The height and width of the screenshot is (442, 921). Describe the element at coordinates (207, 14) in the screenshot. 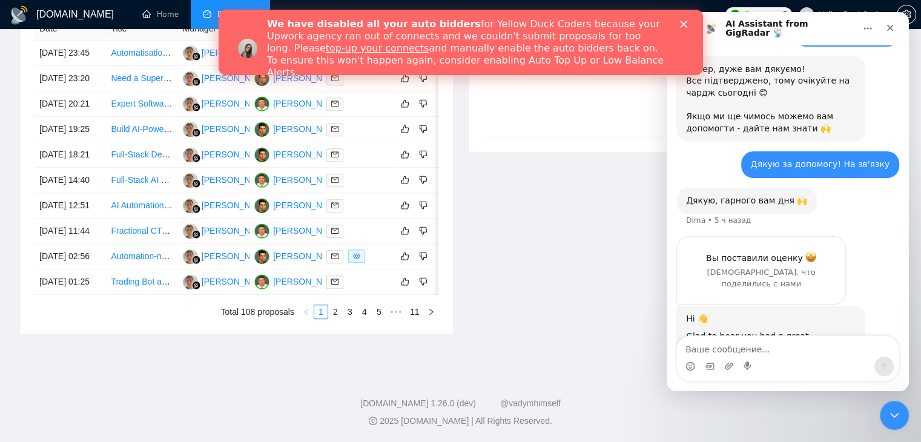

I see `span: dashboard` at that location.